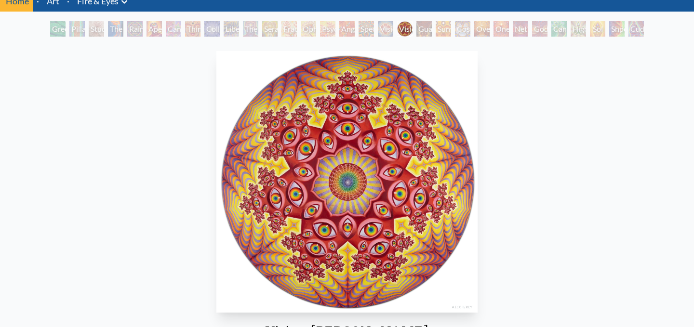 The height and width of the screenshot is (327, 694). Describe the element at coordinates (463, 29) in the screenshot. I see `div: Cosmic Elf` at that location.